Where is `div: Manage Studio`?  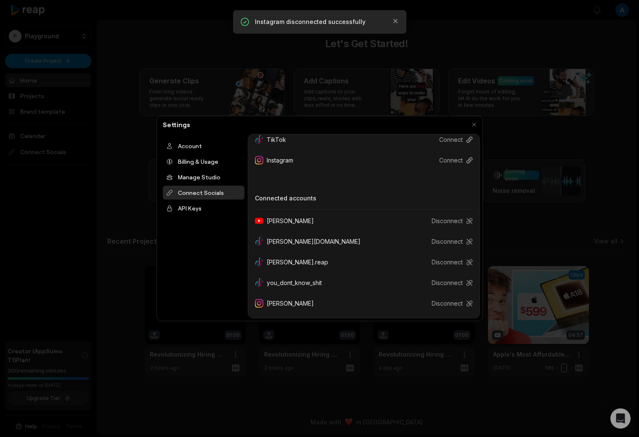
div: Manage Studio is located at coordinates (204, 177).